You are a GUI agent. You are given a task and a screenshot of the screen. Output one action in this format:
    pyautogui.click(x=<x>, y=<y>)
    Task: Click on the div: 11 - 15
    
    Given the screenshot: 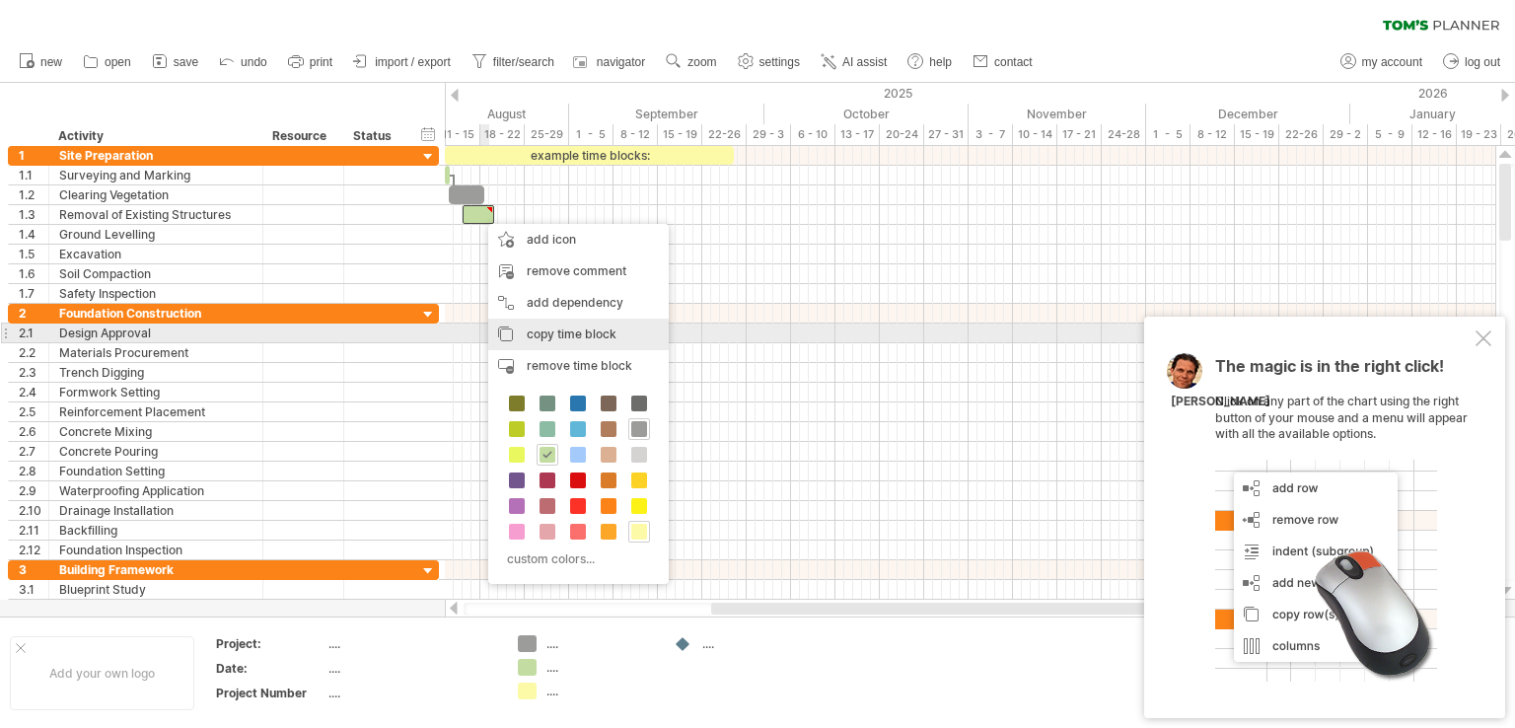 What is the action you would take?
    pyautogui.click(x=458, y=134)
    